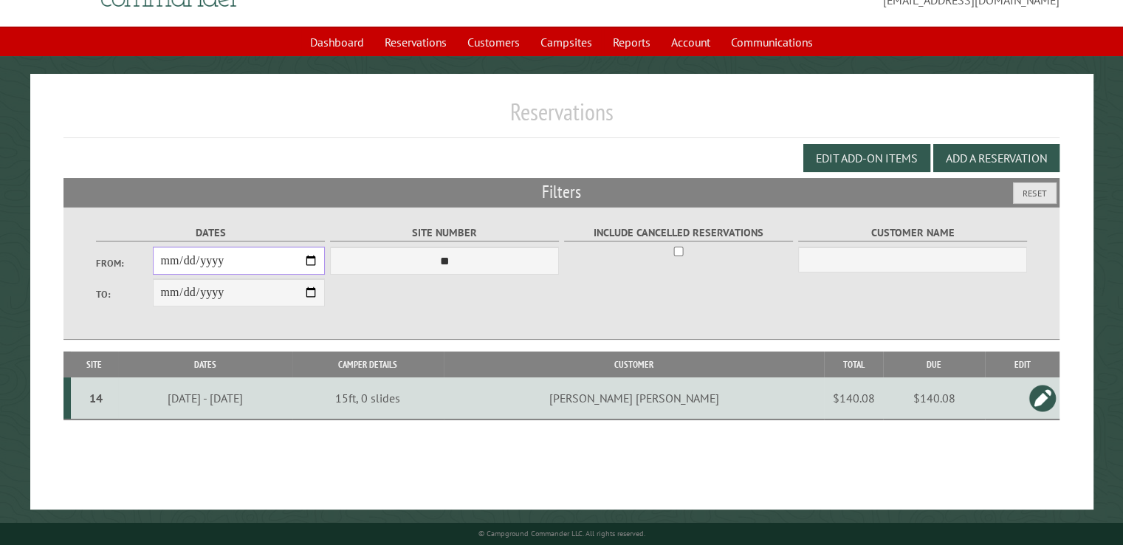 This screenshot has height=545, width=1123. What do you see at coordinates (210, 232) in the screenshot?
I see `label: Dates` at bounding box center [210, 232].